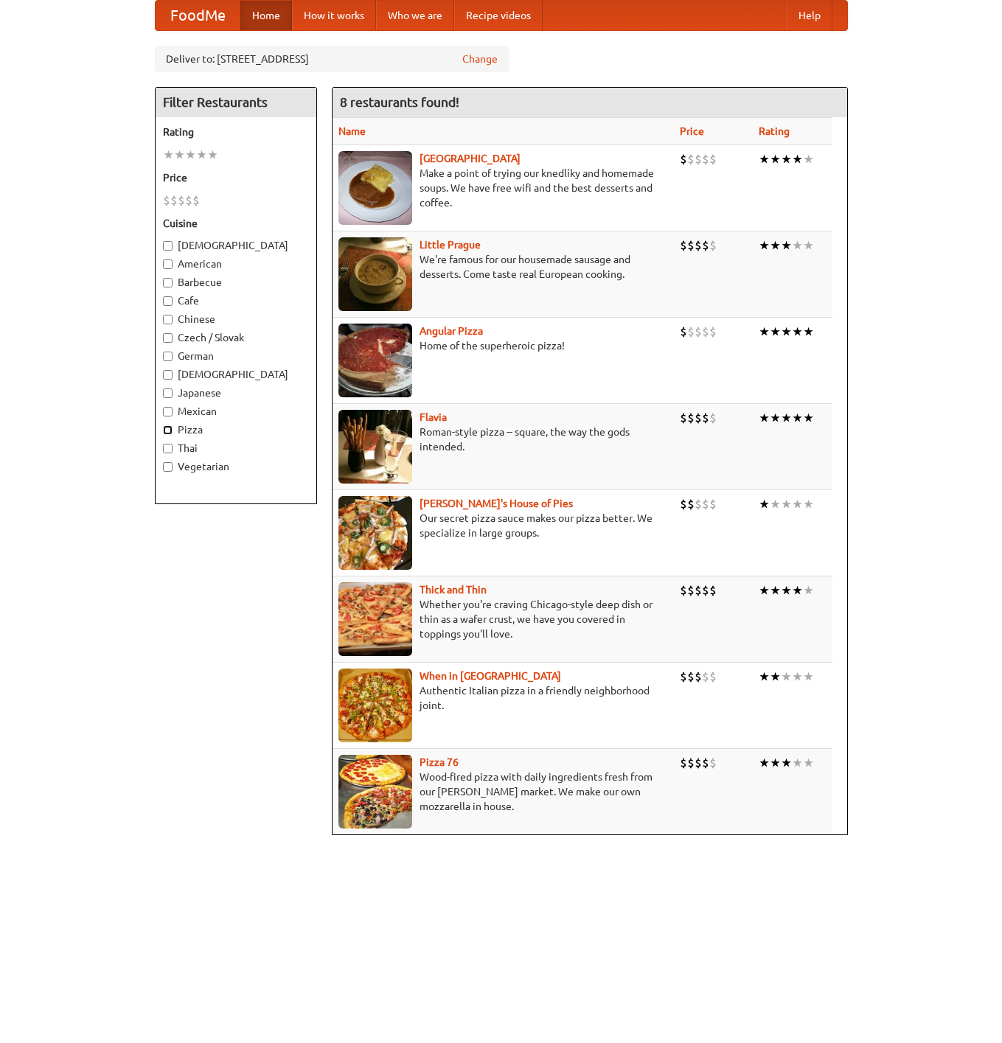 The height and width of the screenshot is (1043, 1002). What do you see at coordinates (453, 590) in the screenshot?
I see `a: Thick and Thin` at bounding box center [453, 590].